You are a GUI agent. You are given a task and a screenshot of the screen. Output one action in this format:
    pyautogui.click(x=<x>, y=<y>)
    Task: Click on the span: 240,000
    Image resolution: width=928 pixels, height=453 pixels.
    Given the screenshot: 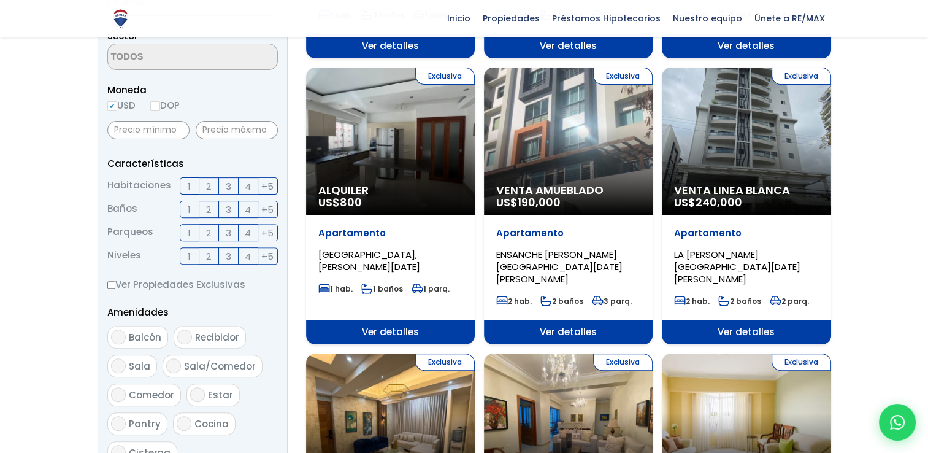 What is the action you would take?
    pyautogui.click(x=719, y=202)
    